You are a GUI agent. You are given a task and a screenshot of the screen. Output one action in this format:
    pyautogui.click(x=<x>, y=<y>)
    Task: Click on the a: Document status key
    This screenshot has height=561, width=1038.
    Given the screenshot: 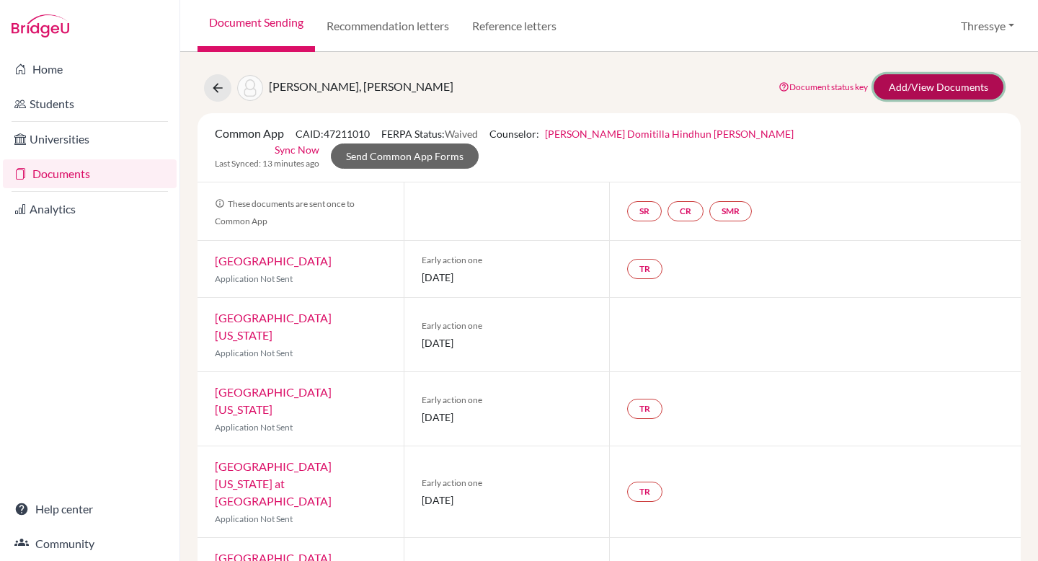 What is the action you would take?
    pyautogui.click(x=823, y=86)
    